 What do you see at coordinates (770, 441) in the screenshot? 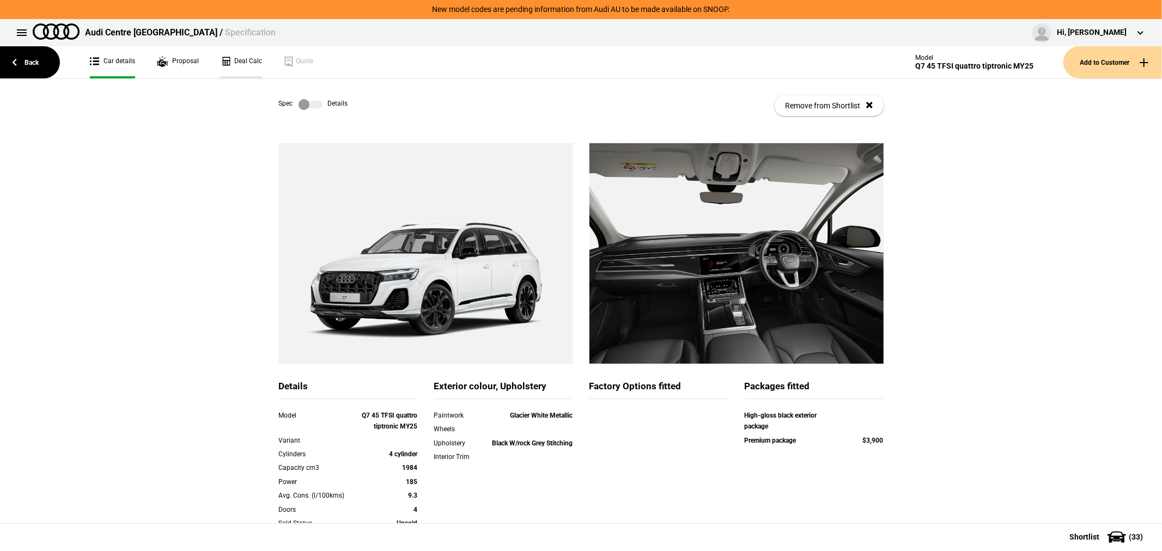
I see `strong: Premium package` at bounding box center [770, 441].